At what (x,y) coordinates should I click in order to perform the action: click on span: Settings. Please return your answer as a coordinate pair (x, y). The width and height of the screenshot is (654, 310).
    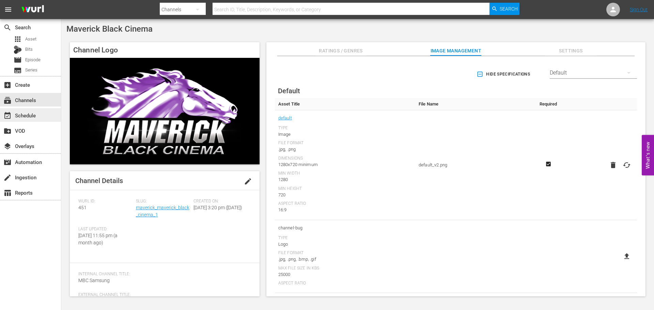
    Looking at the image, I should click on (571, 51).